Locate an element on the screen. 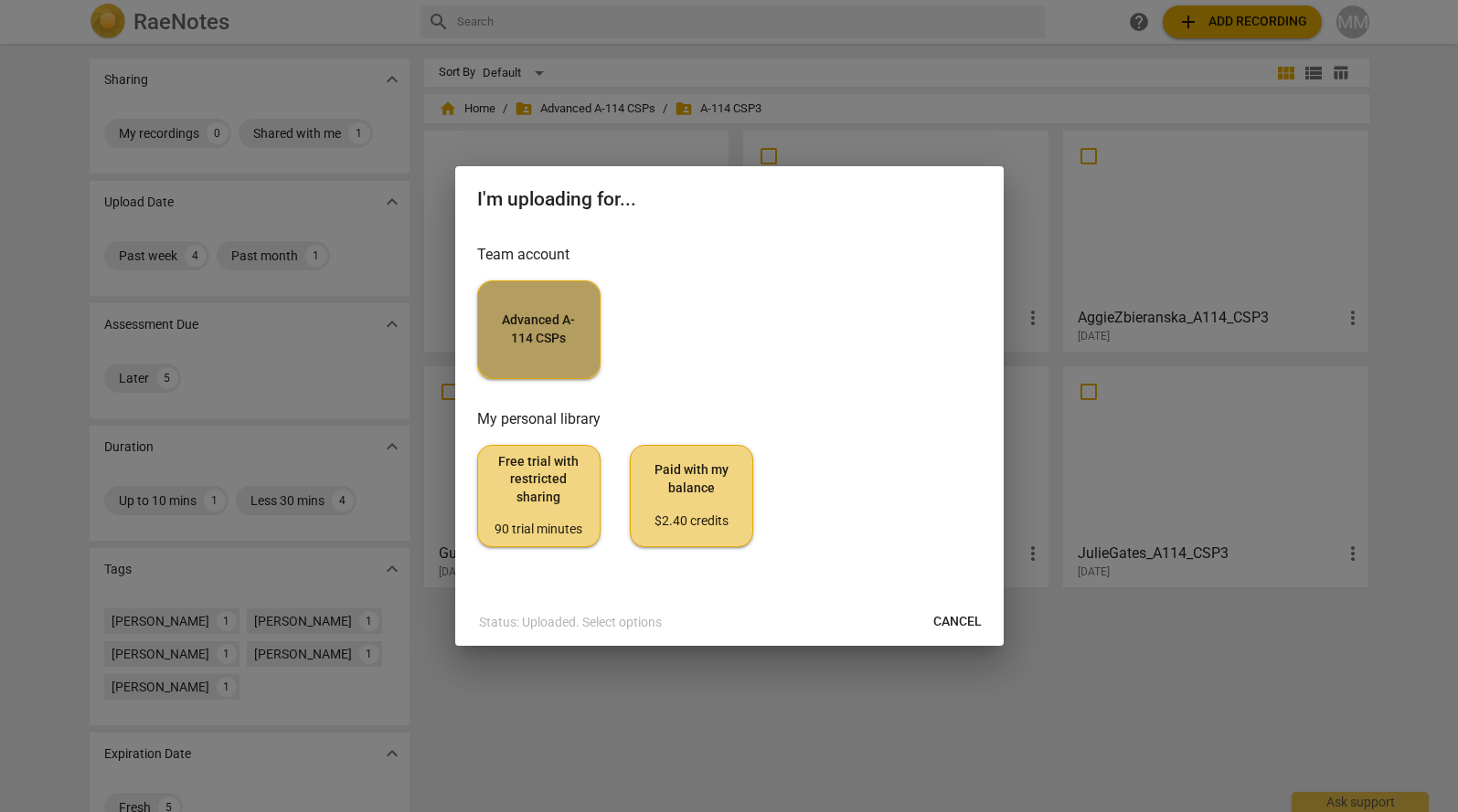 The width and height of the screenshot is (1458, 812). button: Paid with my balance$2.40 credits is located at coordinates (691, 496).